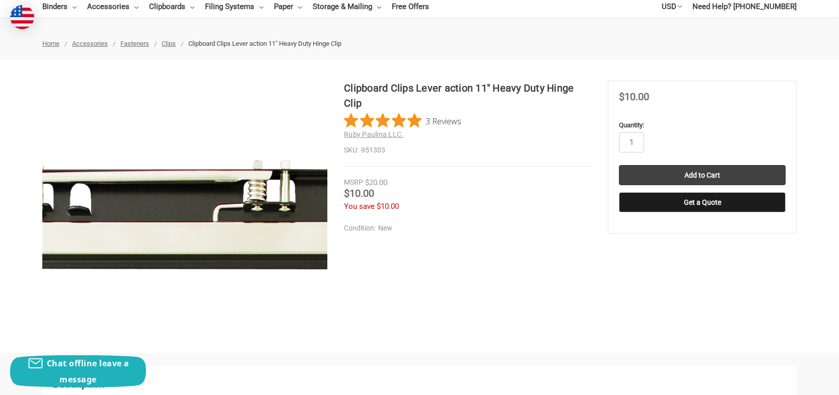 The image size is (839, 395). I want to click on span: Home, so click(51, 43).